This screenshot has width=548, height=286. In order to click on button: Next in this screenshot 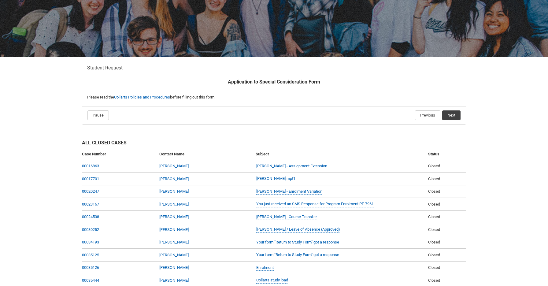, I will do `click(451, 115)`.